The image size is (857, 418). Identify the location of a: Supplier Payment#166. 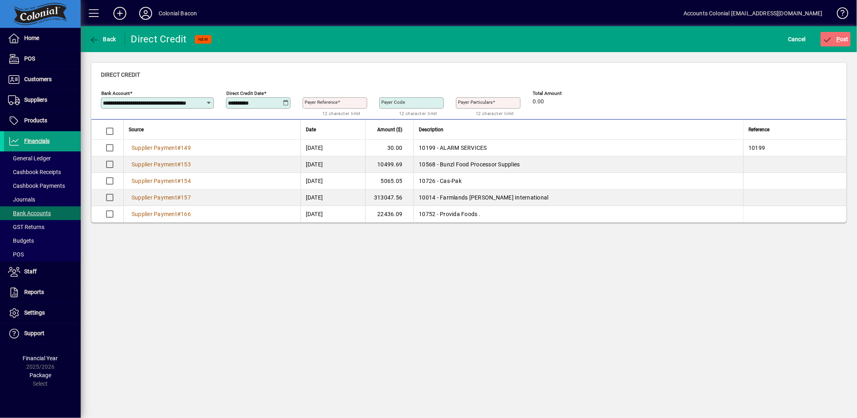
(161, 214).